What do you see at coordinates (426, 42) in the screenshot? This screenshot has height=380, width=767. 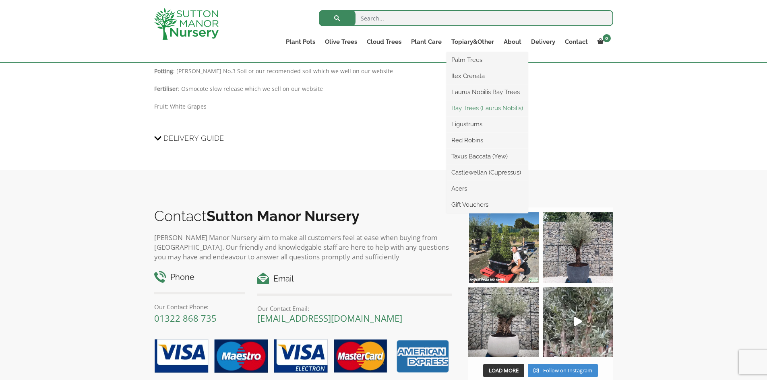 I see `a: Plant Care` at bounding box center [426, 42].